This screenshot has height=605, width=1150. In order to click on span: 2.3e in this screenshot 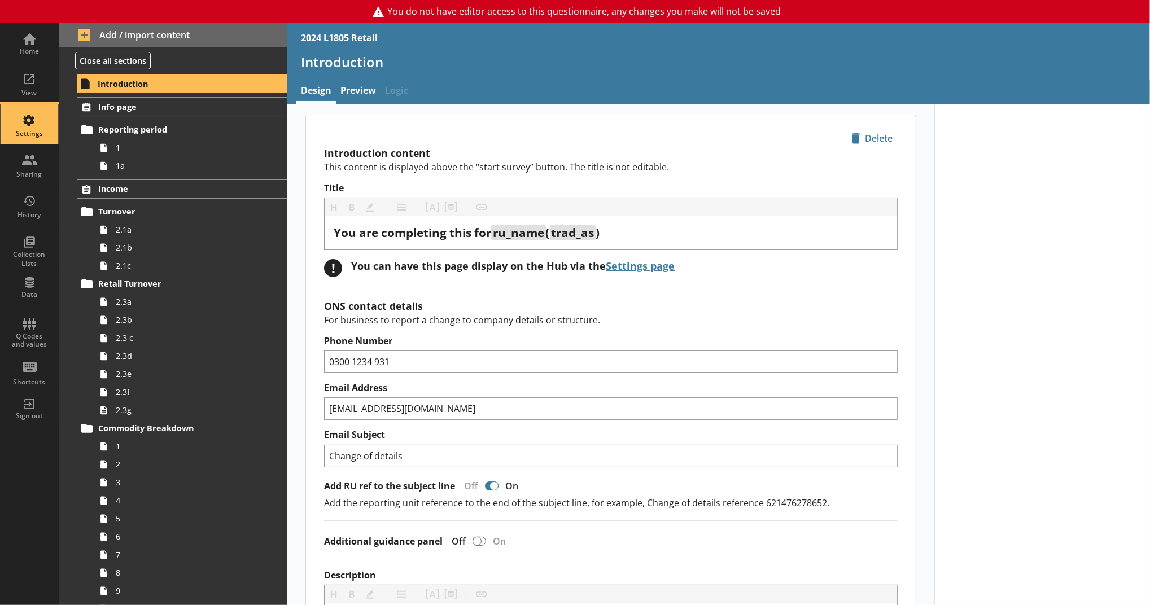, I will do `click(185, 374)`.